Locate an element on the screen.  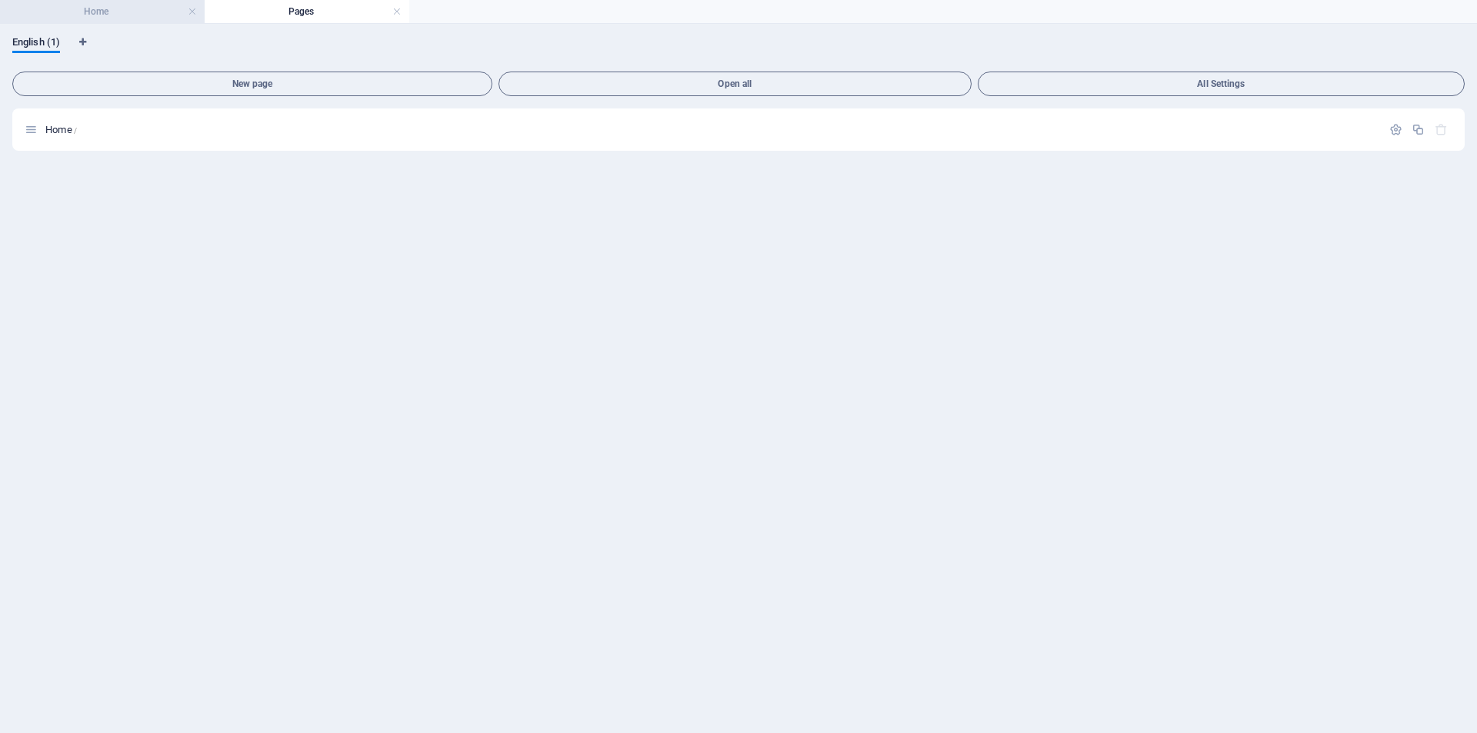
button: Open all is located at coordinates (734, 84).